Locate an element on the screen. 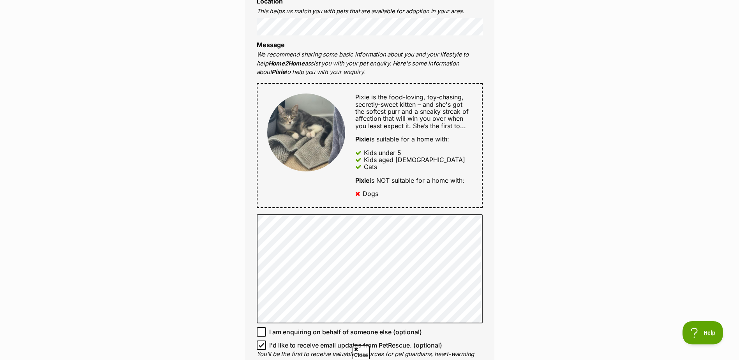 This screenshot has height=360, width=739. span: I am enquiring on behalf of someone else (optional) is located at coordinates (345, 332).